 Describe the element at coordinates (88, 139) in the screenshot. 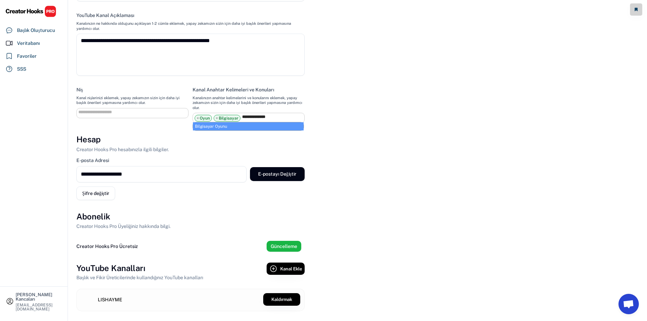

I see `font: Hesap` at that location.